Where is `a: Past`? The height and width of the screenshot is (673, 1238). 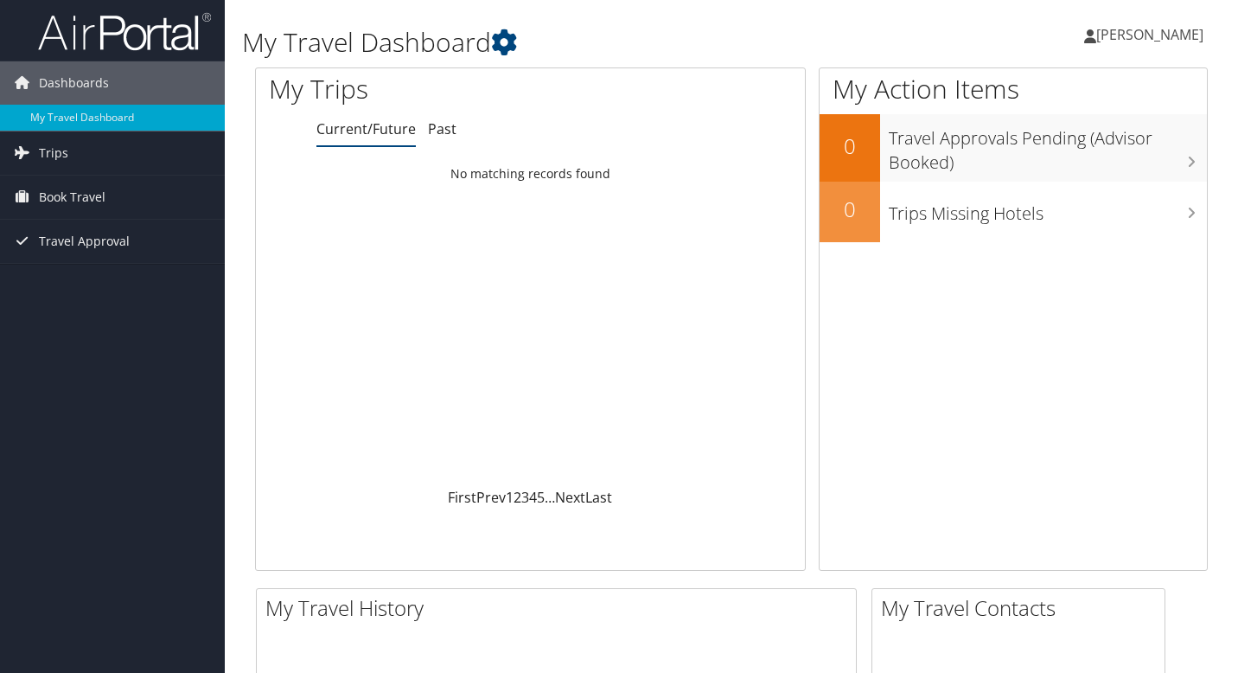 a: Past is located at coordinates (442, 129).